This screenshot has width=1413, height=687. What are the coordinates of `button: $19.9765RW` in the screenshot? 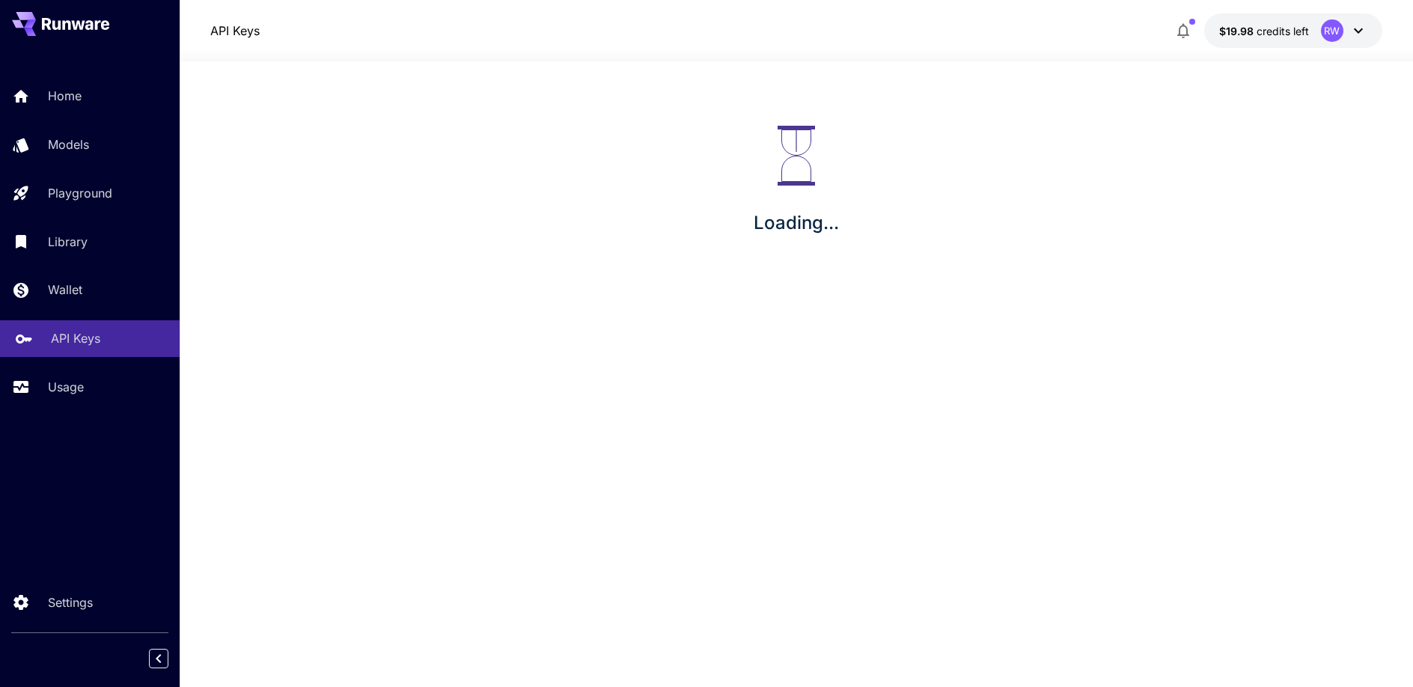 It's located at (1293, 31).